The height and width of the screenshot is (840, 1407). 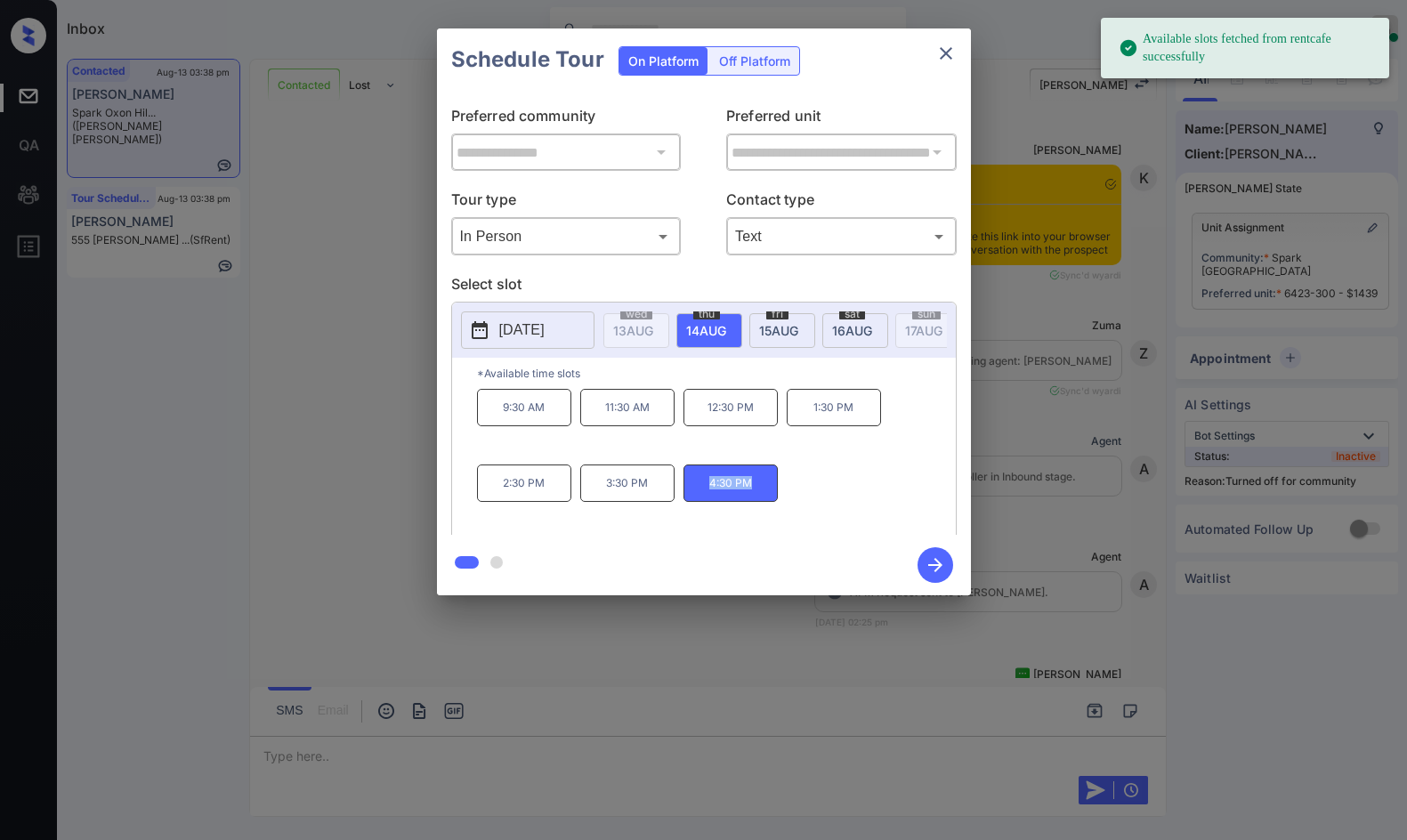 I want to click on button: close, so click(x=946, y=54).